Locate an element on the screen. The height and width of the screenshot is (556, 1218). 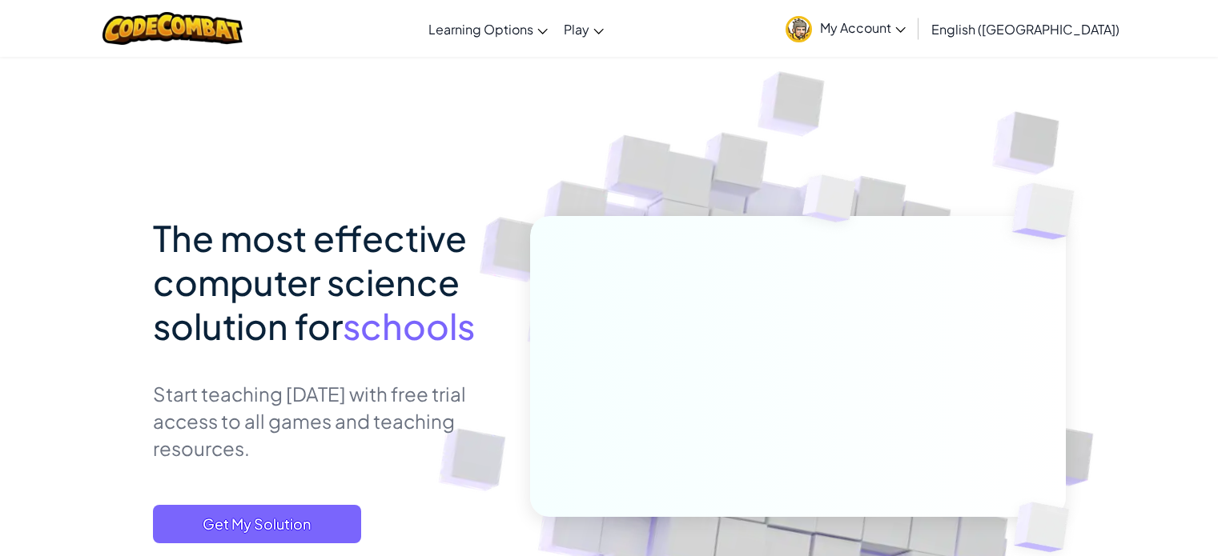
a: Play is located at coordinates (584, 29).